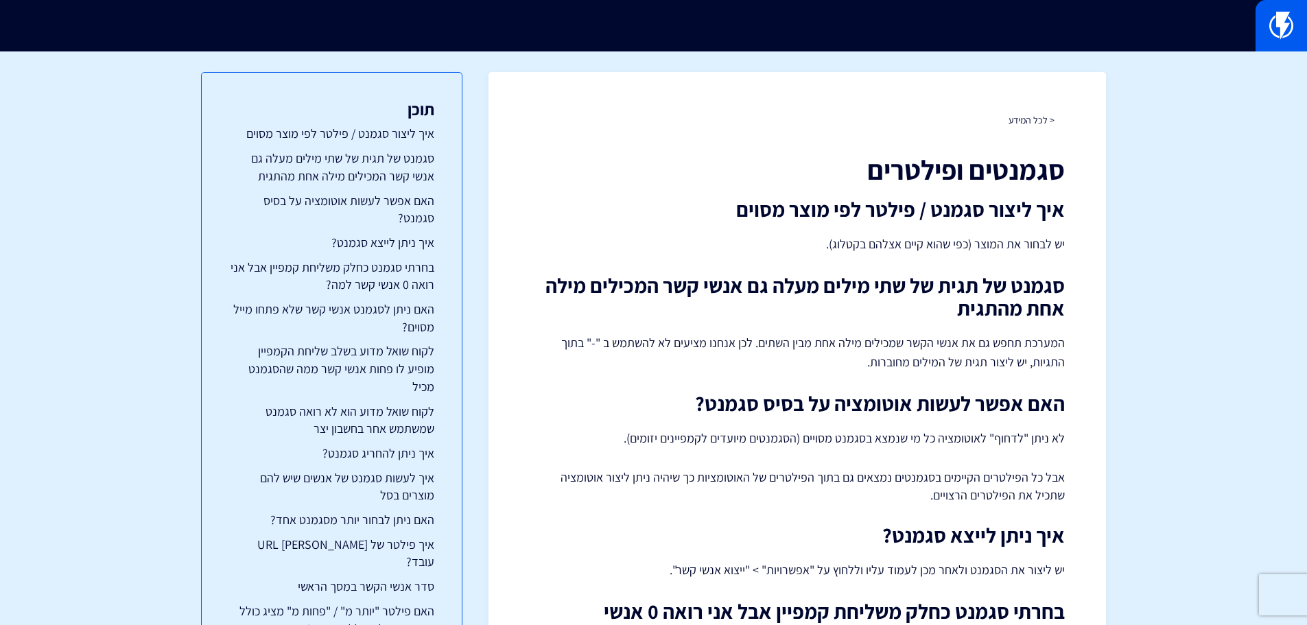 This screenshot has height=625, width=1307. What do you see at coordinates (331, 209) in the screenshot?
I see `a: האם אפשר לעשות אוטומציה על בסיס סגמנט?` at bounding box center [331, 209].